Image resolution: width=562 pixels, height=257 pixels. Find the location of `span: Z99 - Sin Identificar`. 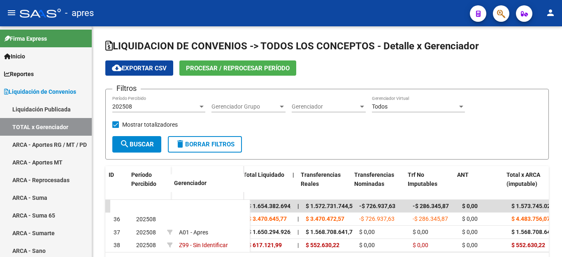

span: Z99 - Sin Identificar is located at coordinates (203, 245).